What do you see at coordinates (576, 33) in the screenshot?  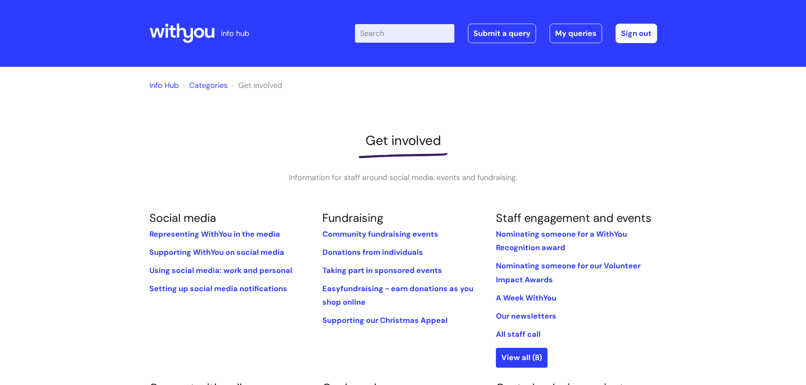 I see `a: My queries` at bounding box center [576, 33].